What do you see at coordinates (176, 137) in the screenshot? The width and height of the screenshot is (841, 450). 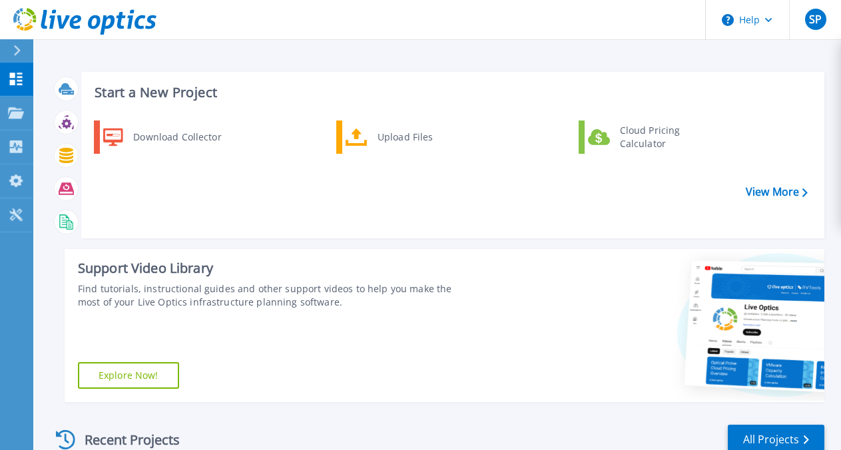 I see `div: Download Collector` at bounding box center [176, 137].